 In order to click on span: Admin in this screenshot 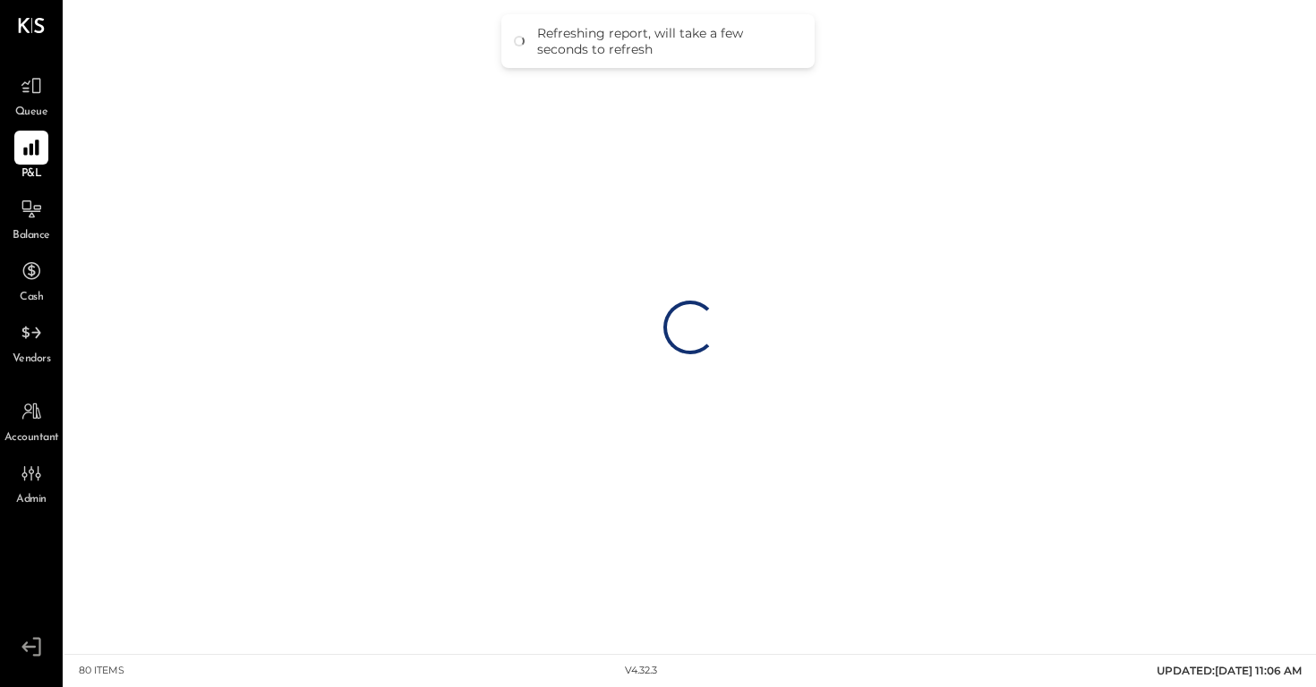, I will do `click(31, 500)`.